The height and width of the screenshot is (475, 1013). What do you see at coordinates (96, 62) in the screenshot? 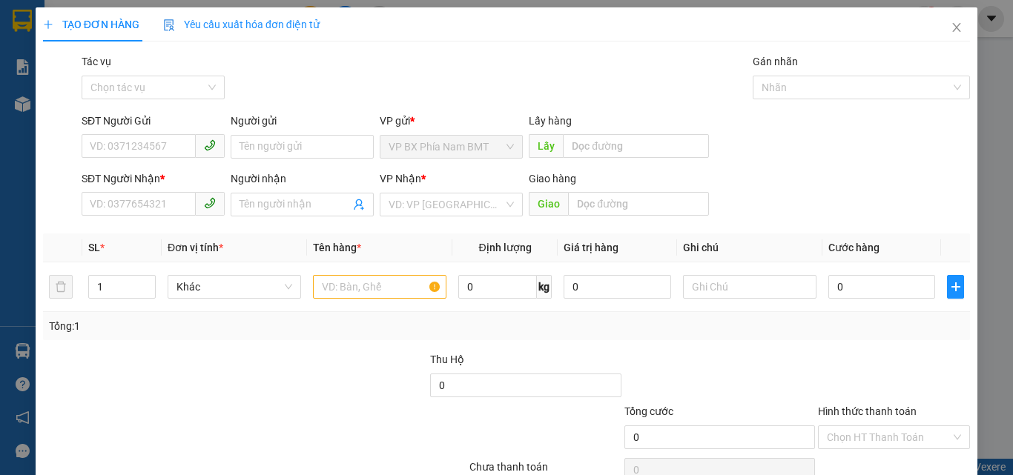
I see `label: Tác vụ` at bounding box center [96, 62].